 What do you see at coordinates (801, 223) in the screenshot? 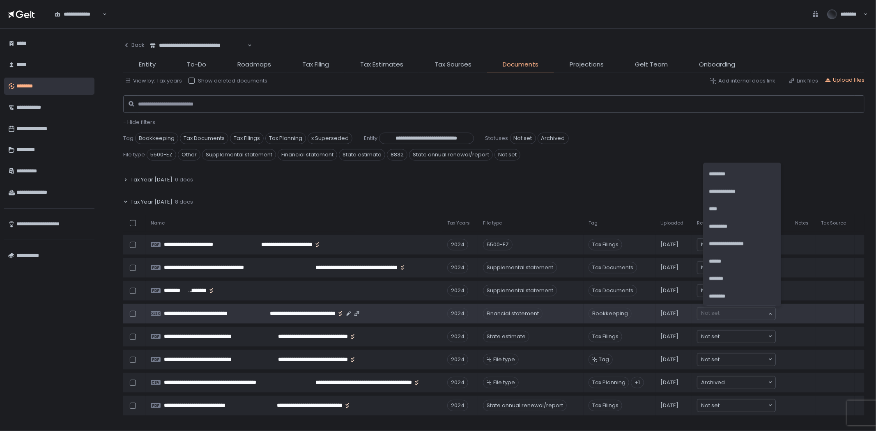
I see `span: Notes` at bounding box center [801, 223].